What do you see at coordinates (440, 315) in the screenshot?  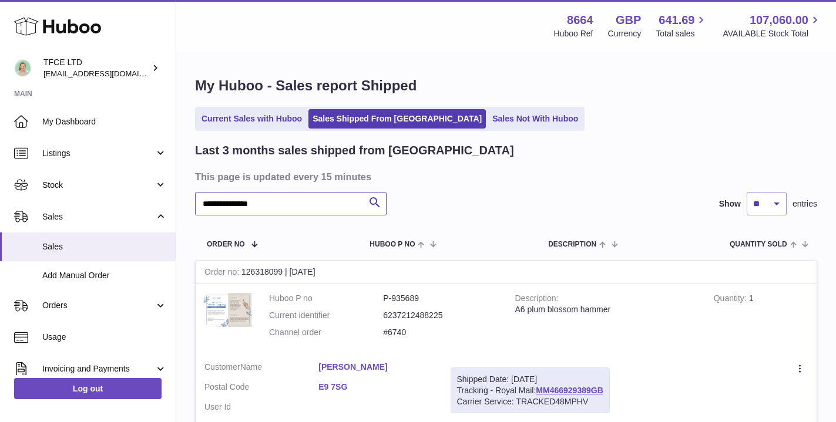 I see `dd: 6237212488225` at bounding box center [440, 315].